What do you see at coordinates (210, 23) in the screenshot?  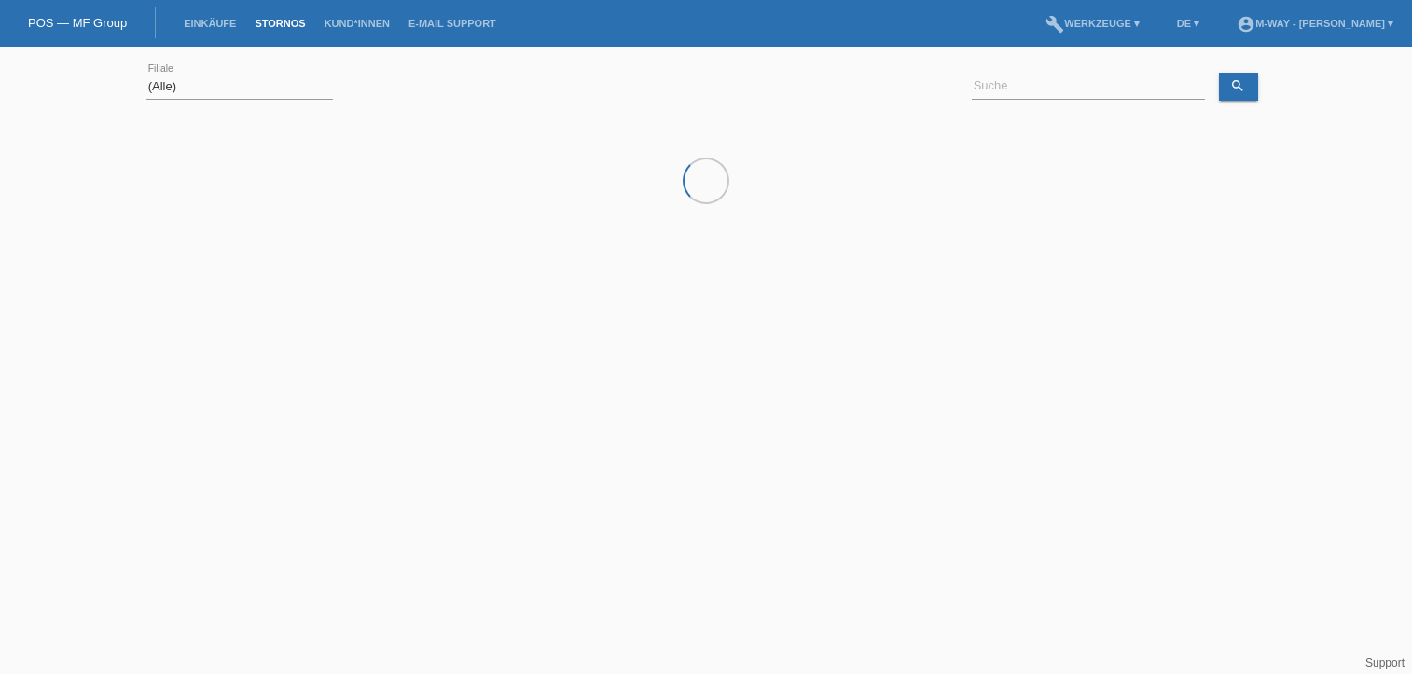 I see `a: Einkäufe` at bounding box center [210, 23].